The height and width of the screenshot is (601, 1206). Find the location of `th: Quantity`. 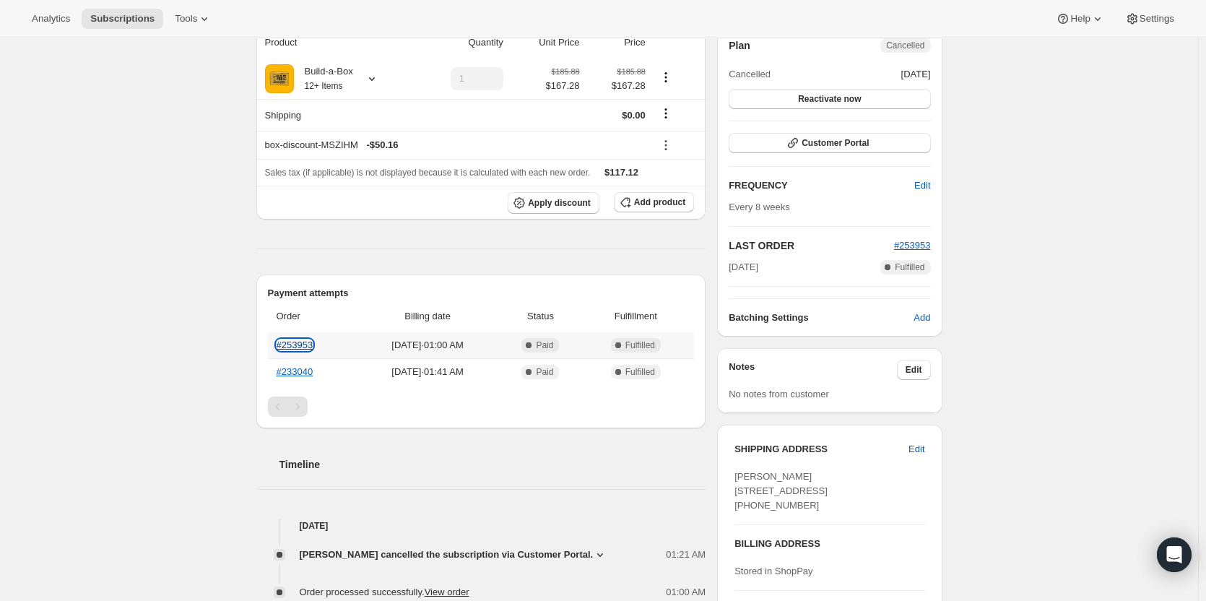

th: Quantity is located at coordinates (459, 43).